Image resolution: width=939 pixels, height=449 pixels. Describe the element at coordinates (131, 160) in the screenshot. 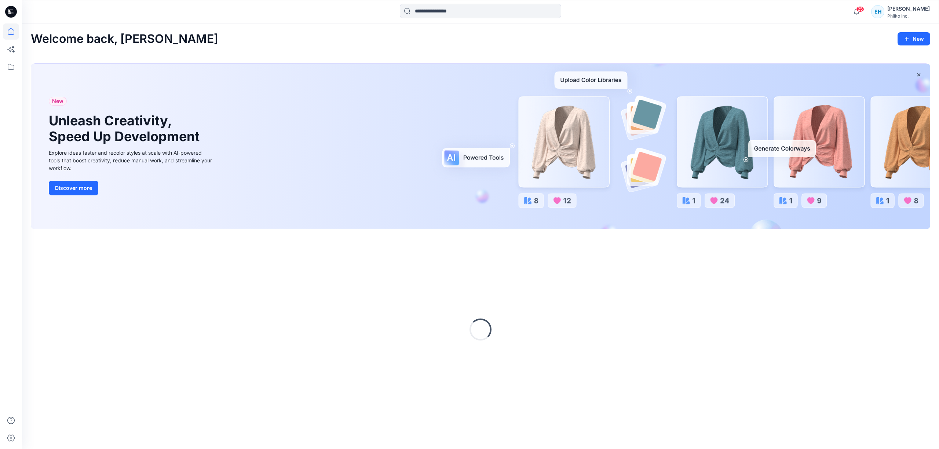

I see `div: Explore ideas faster and recolor styles at scale with AI-powered tools that boost creativity, red...` at that location.